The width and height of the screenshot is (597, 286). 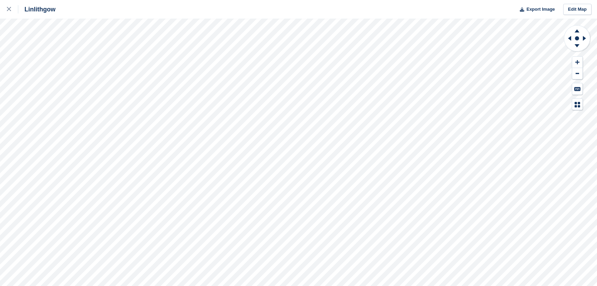 What do you see at coordinates (578, 104) in the screenshot?
I see `button: Map Legend` at bounding box center [578, 104].